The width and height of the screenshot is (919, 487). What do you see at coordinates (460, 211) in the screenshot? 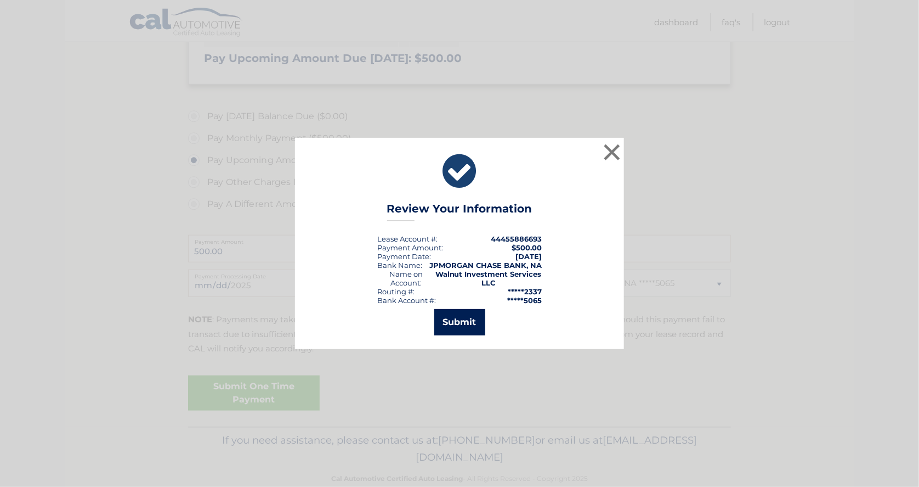
I see `h3: Review Your Information` at bounding box center [460, 211].